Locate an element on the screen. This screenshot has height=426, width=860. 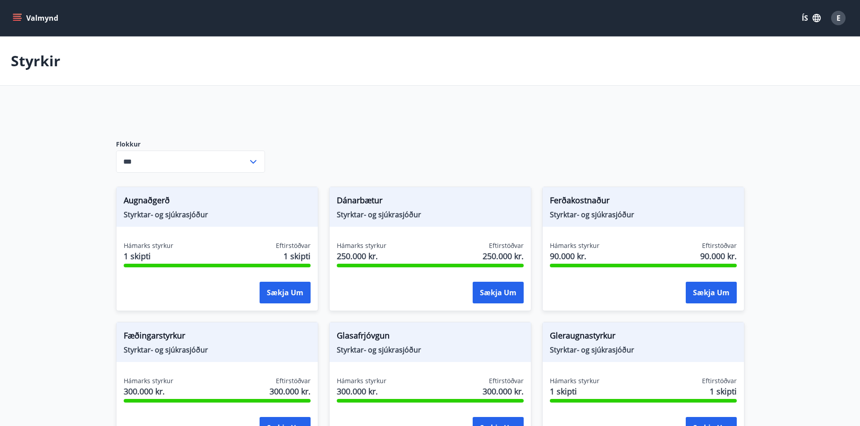
p: Styrkir is located at coordinates (36, 61).